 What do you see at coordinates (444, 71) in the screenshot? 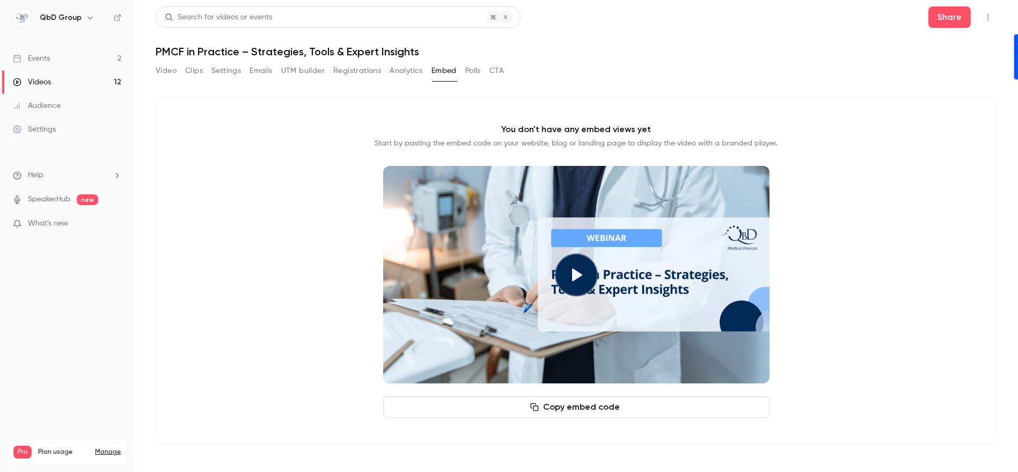
I see `button: Embed` at bounding box center [444, 71].